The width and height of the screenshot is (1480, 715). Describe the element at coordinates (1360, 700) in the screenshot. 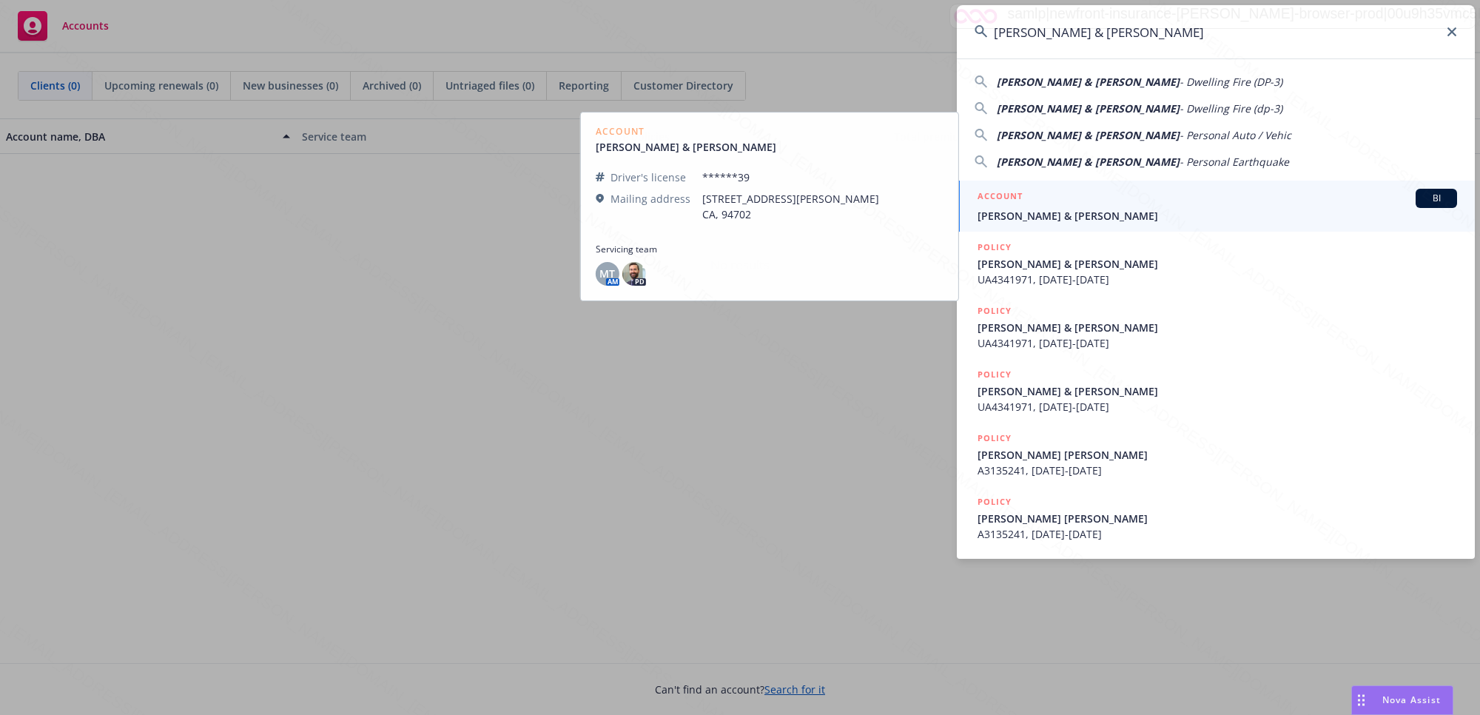

I see `div: Drag to move` at that location.